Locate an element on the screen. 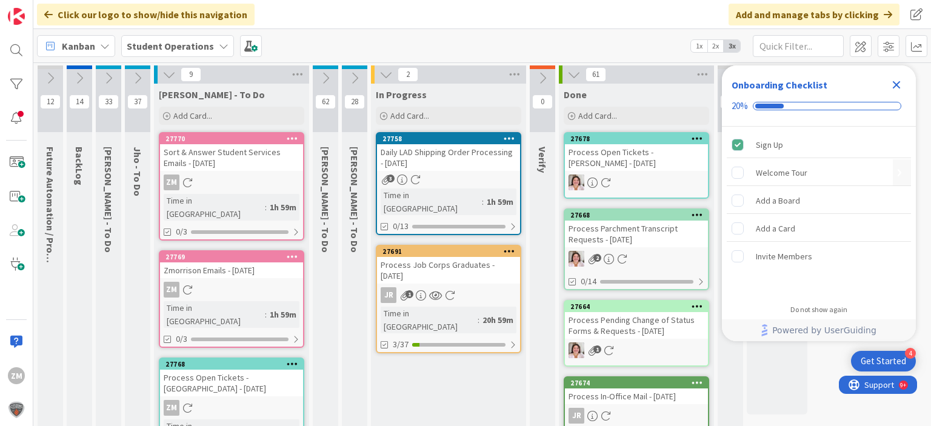 The width and height of the screenshot is (931, 426). span: 0/14 is located at coordinates (589, 281).